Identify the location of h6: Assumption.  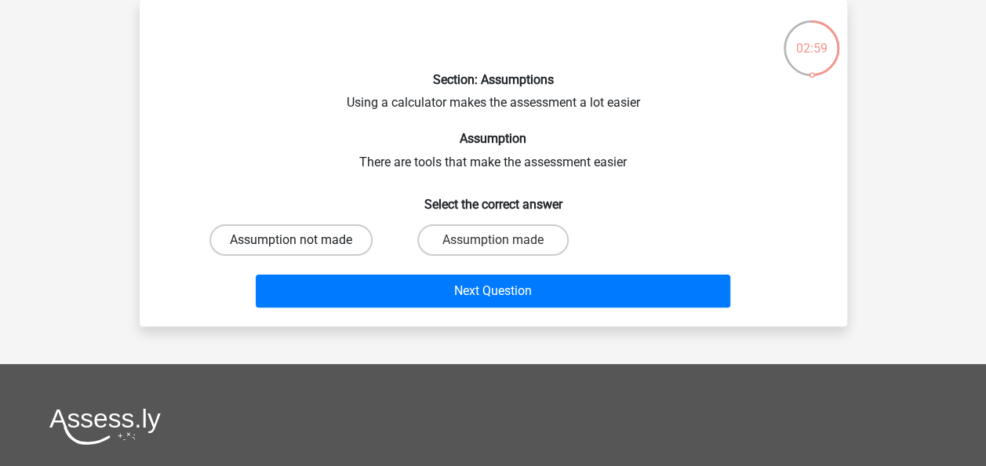
(494, 138).